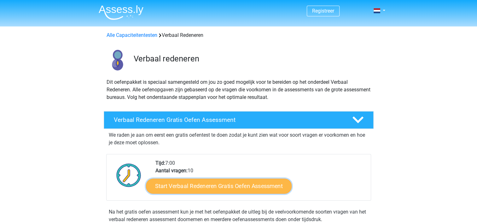 The image size is (477, 223). Describe the element at coordinates (117, 60) in the screenshot. I see `img: verbaal redeneren` at that location.